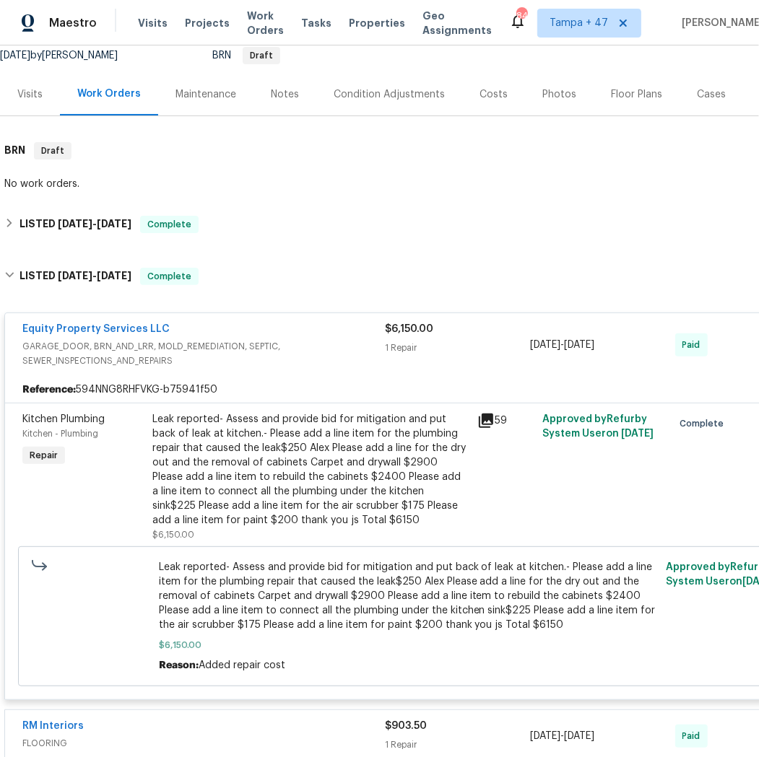 This screenshot has width=759, height=757. Describe the element at coordinates (246, 56) in the screenshot. I see `span: BRN` at that location.